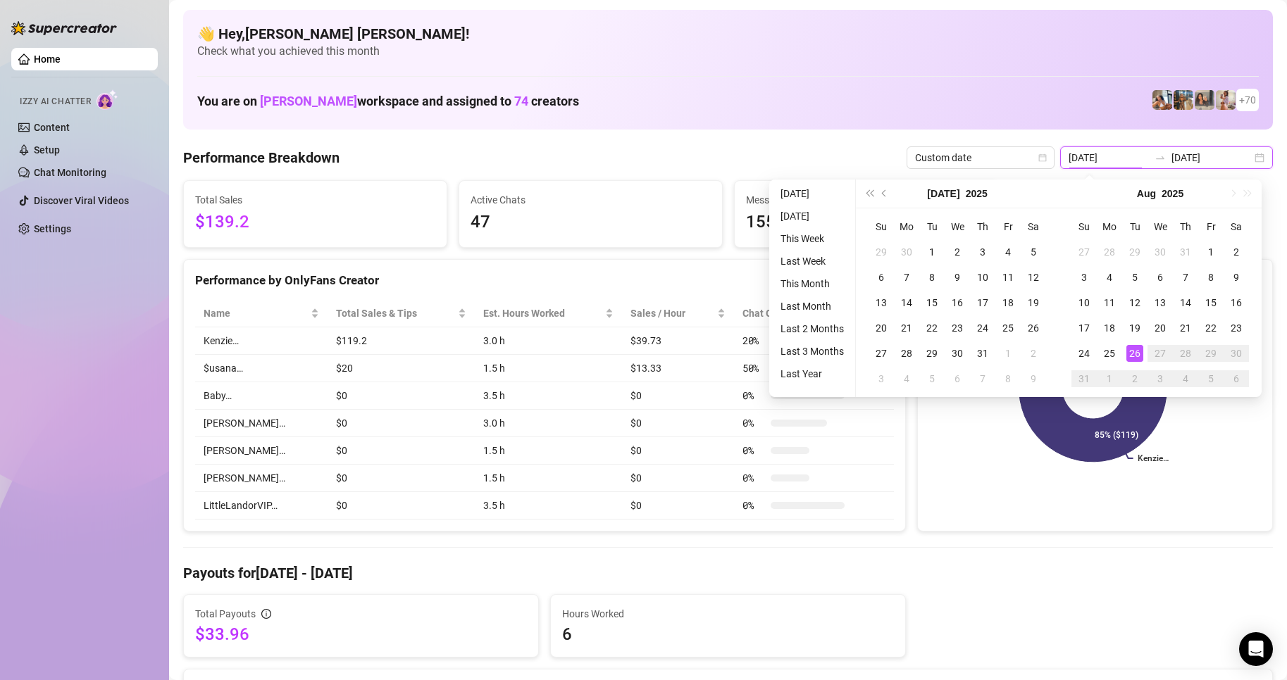  I want to click on div: 27, so click(1160, 353).